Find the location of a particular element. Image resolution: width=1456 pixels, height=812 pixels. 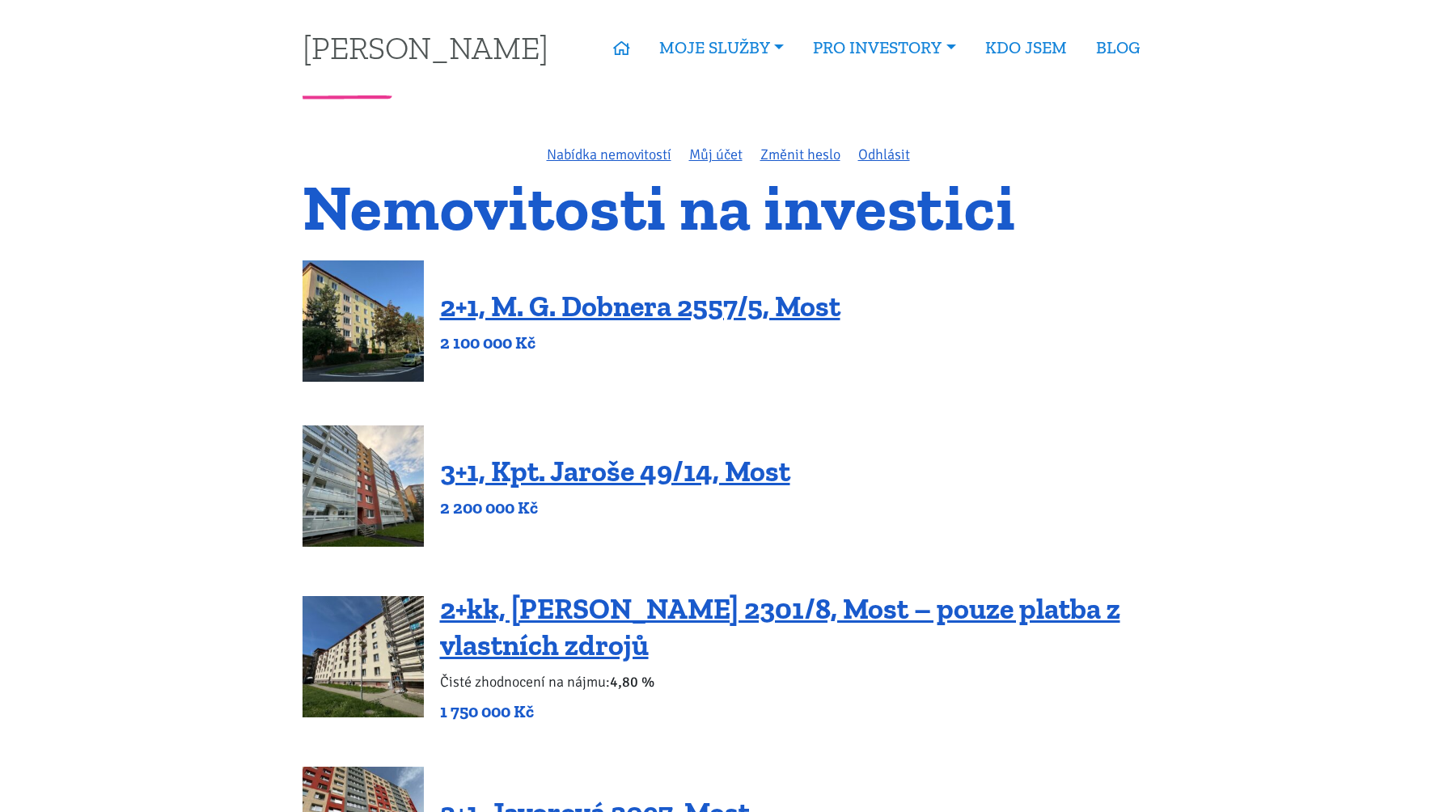

a: Nabídka nemovitostí is located at coordinates (609, 154).